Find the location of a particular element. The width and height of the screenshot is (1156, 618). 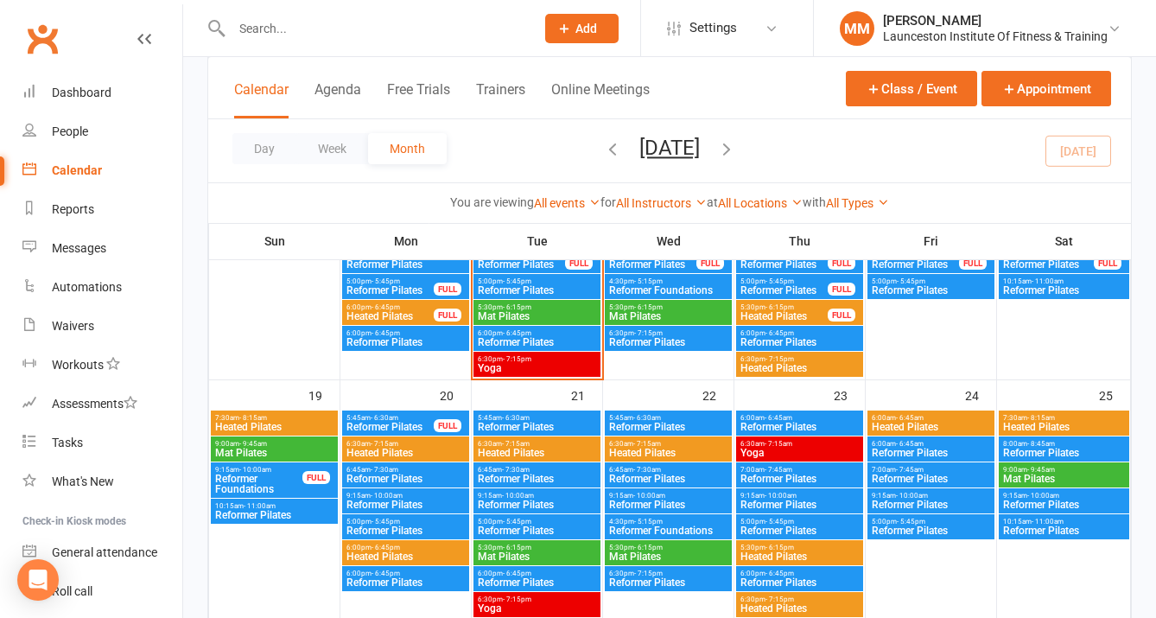

div: People is located at coordinates (70, 131).